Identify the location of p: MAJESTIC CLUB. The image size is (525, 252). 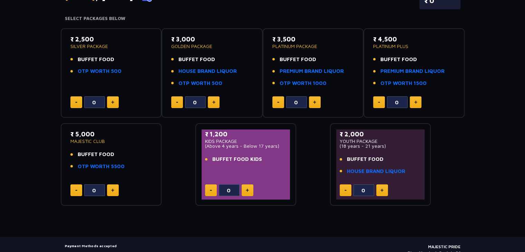
(111, 141).